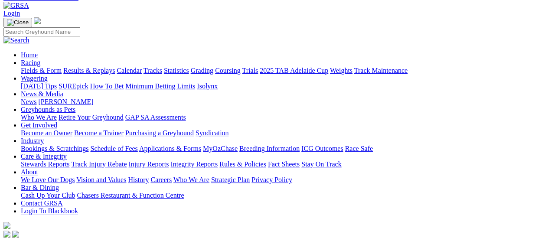 The width and height of the screenshot is (545, 238). What do you see at coordinates (99, 164) in the screenshot?
I see `a: Track Injury Rebate` at bounding box center [99, 164].